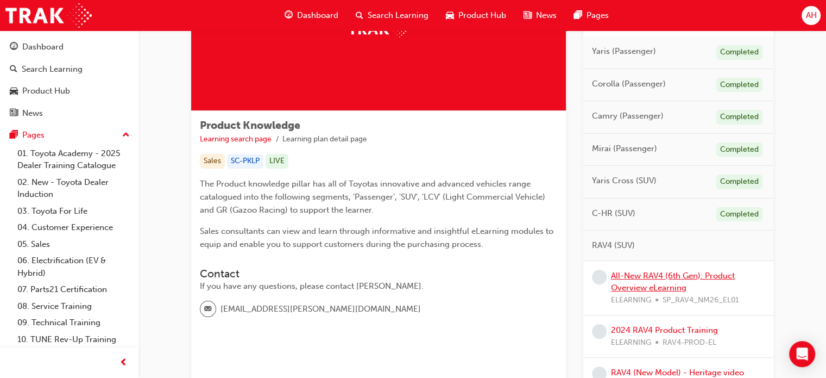 The image size is (826, 378). I want to click on a: Search Learning, so click(69, 69).